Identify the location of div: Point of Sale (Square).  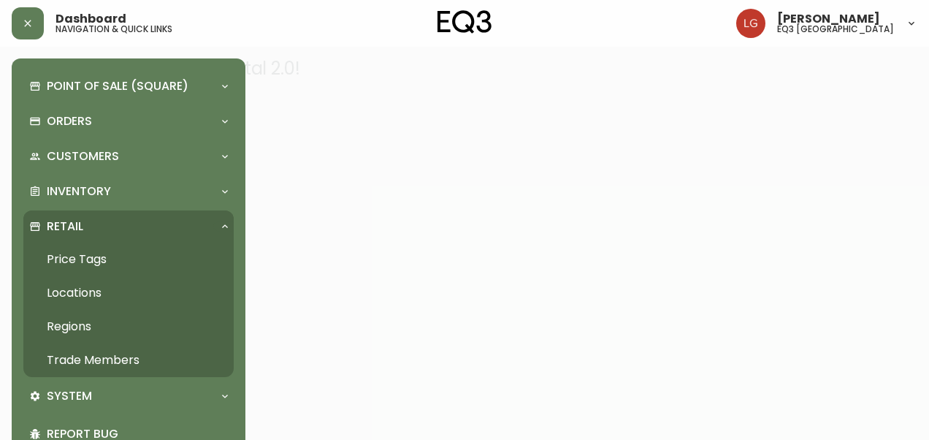
(129, 86).